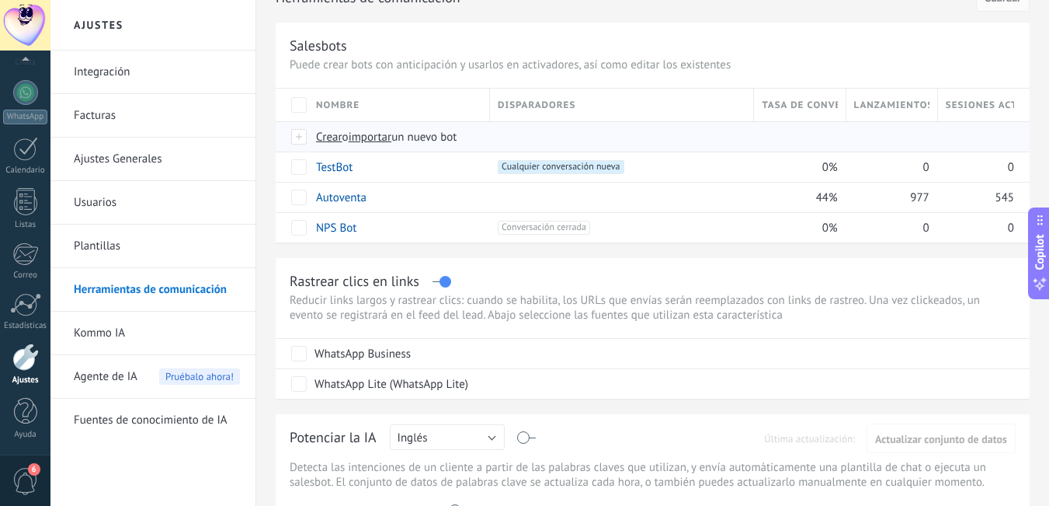  What do you see at coordinates (412, 437) in the screenshot?
I see `span: Inglés` at bounding box center [412, 437].